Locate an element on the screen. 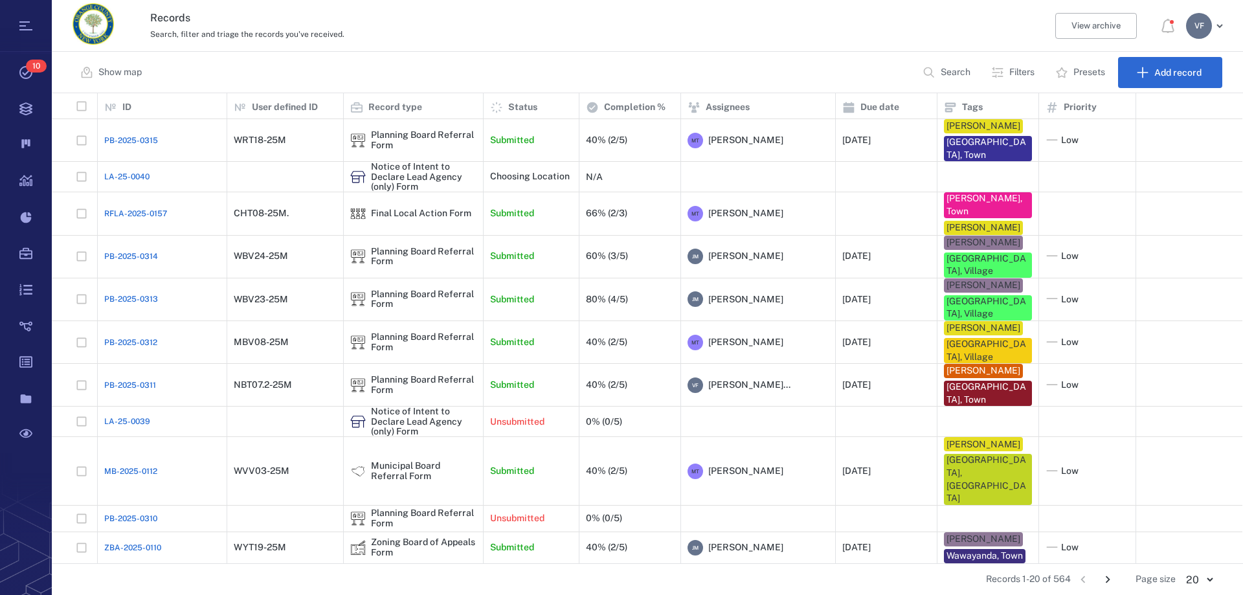 The image size is (1243, 595). div: WBV24-25M is located at coordinates (261, 256).